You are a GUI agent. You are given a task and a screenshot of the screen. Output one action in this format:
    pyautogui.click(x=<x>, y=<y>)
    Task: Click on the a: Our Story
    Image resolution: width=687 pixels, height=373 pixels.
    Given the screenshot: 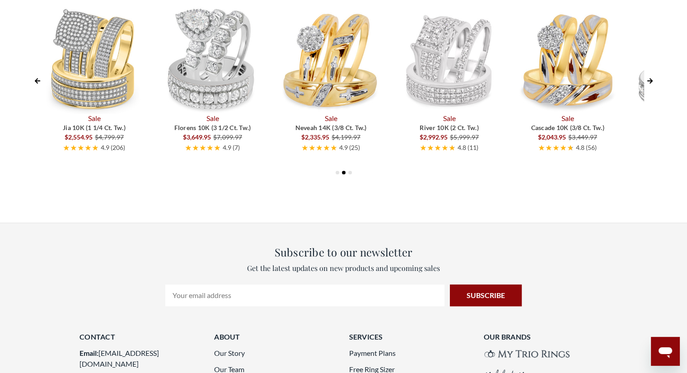 What is the action you would take?
    pyautogui.click(x=229, y=353)
    